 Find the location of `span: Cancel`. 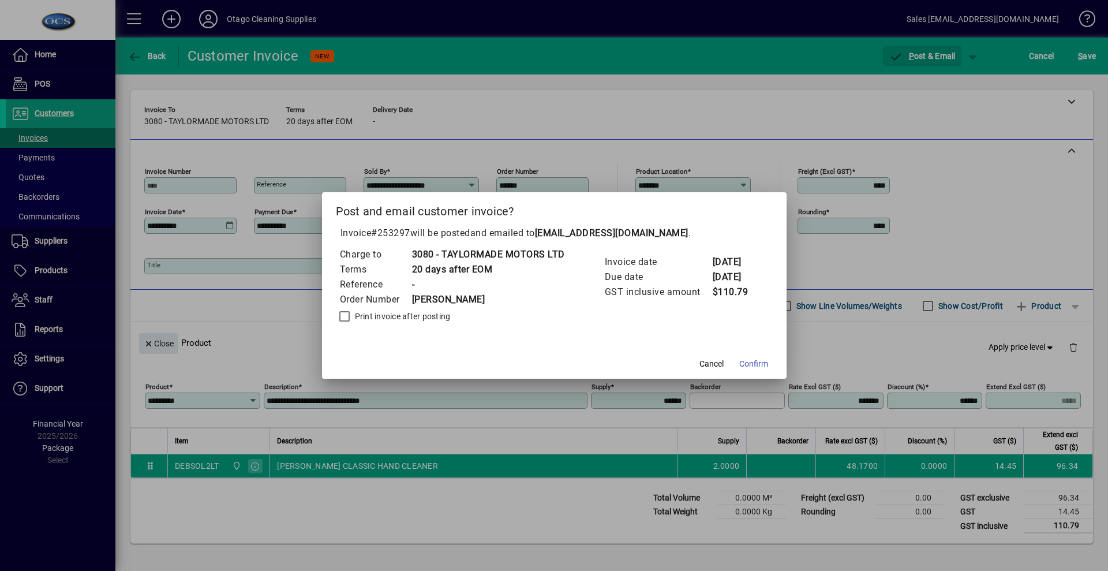

span: Cancel is located at coordinates (711, 364).